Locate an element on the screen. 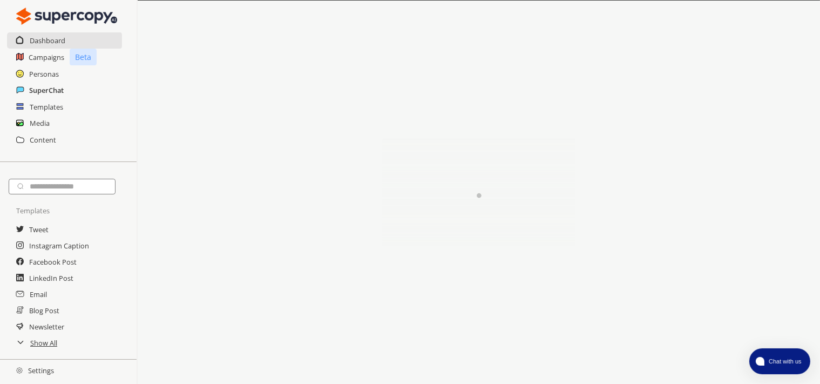  h2: Personas is located at coordinates (44, 74).